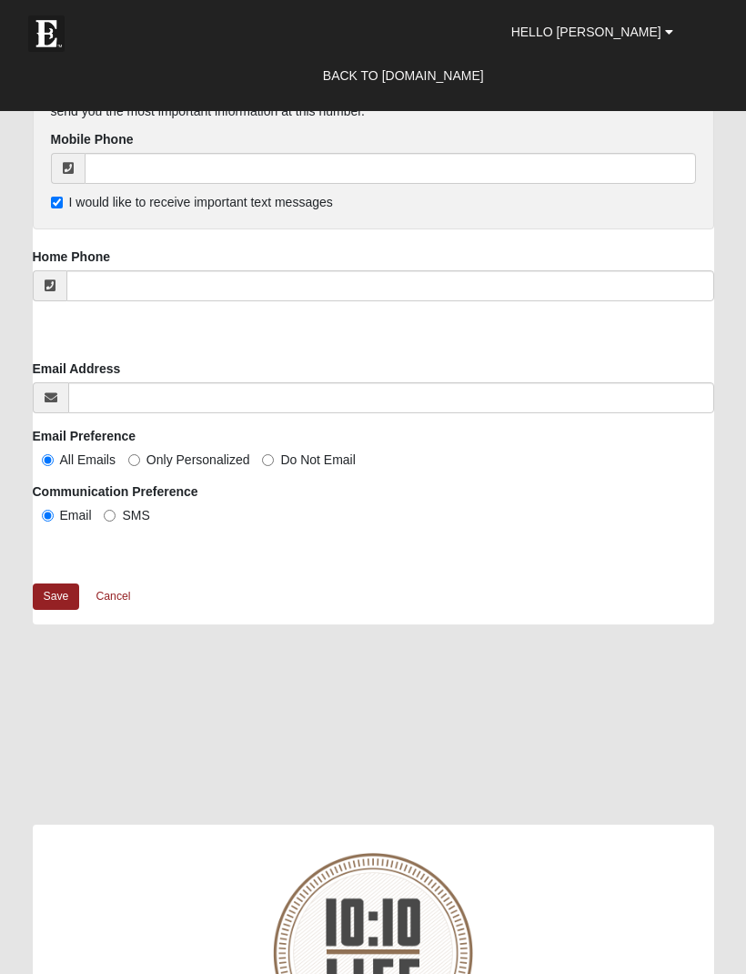 The image size is (746, 974). I want to click on span: I would like to receive important text messages, so click(201, 202).